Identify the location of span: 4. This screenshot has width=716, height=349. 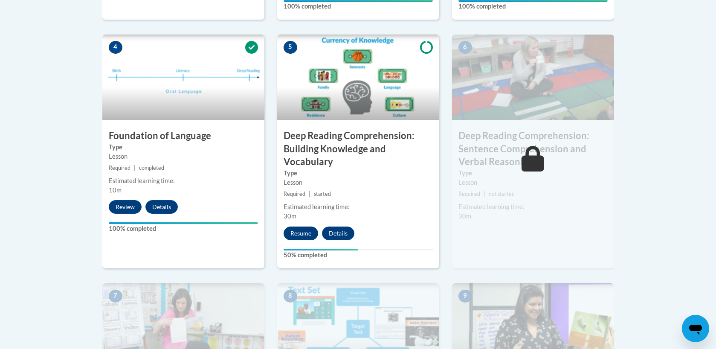
(116, 47).